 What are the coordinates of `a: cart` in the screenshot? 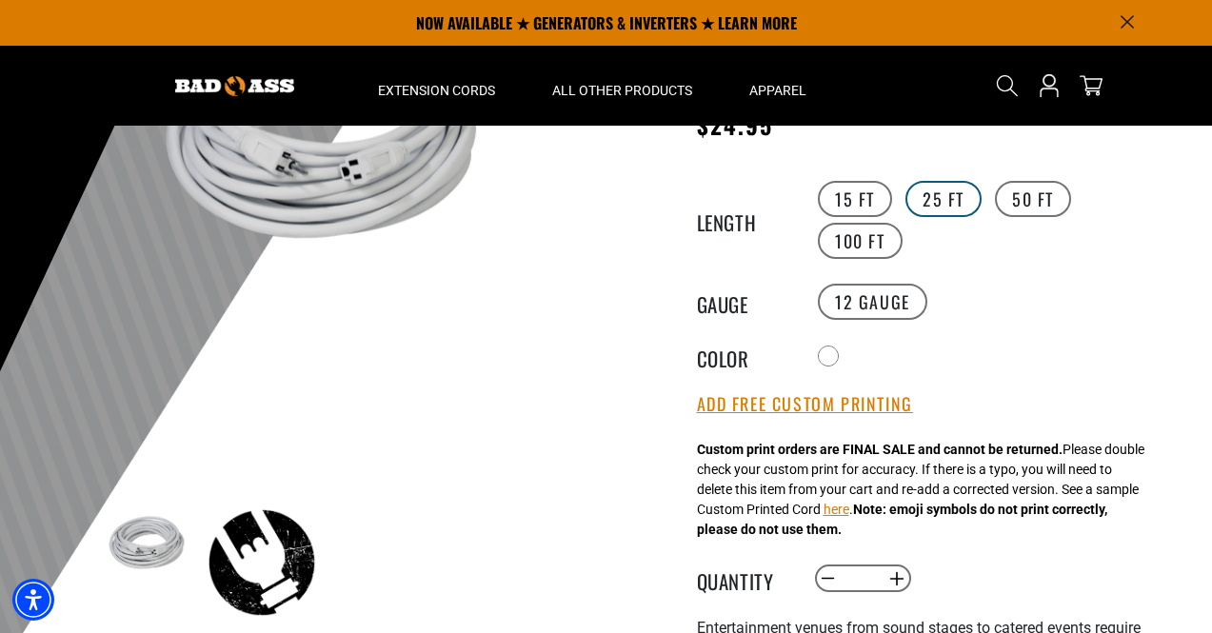 It's located at (1091, 86).